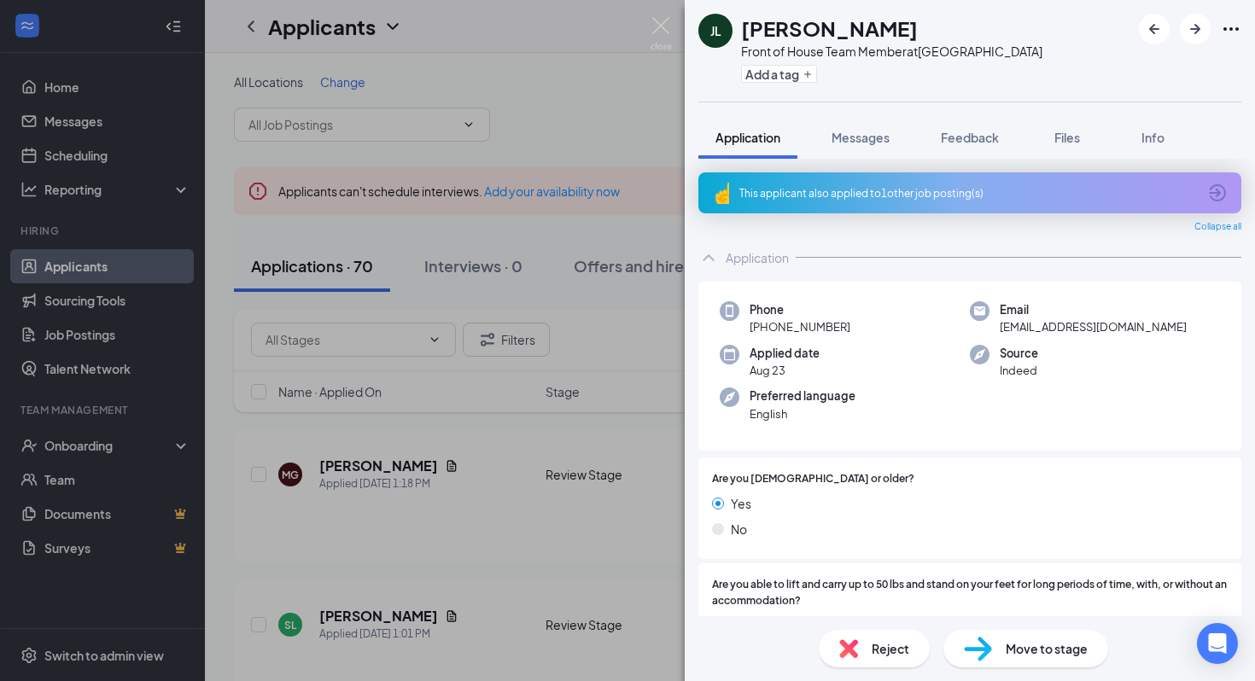 The width and height of the screenshot is (1255, 681). What do you see at coordinates (1046, 649) in the screenshot?
I see `span: Move to stage` at bounding box center [1046, 649].